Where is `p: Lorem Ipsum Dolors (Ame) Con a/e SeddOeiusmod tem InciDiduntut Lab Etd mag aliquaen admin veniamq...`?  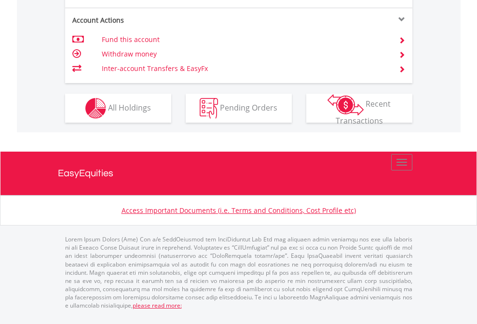
p: Lorem Ipsum Dolors (Ame) Con a/e SeddOeiusmod tem InciDiduntut Lab Etd mag aliquaen admin veniamq... is located at coordinates (239, 272).